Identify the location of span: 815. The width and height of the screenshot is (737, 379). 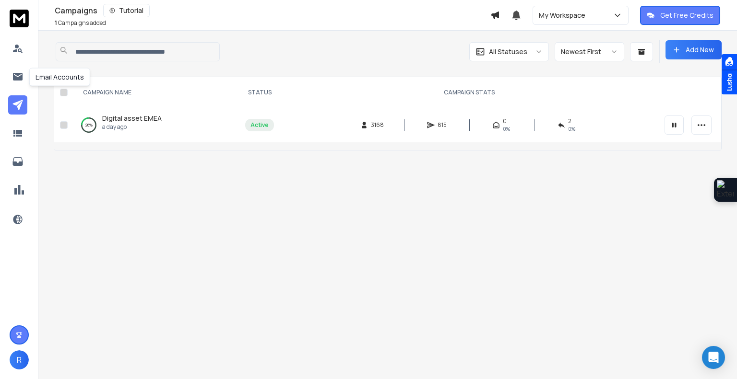
(442, 125).